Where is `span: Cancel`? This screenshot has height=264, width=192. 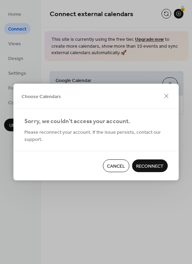
span: Cancel is located at coordinates (116, 166).